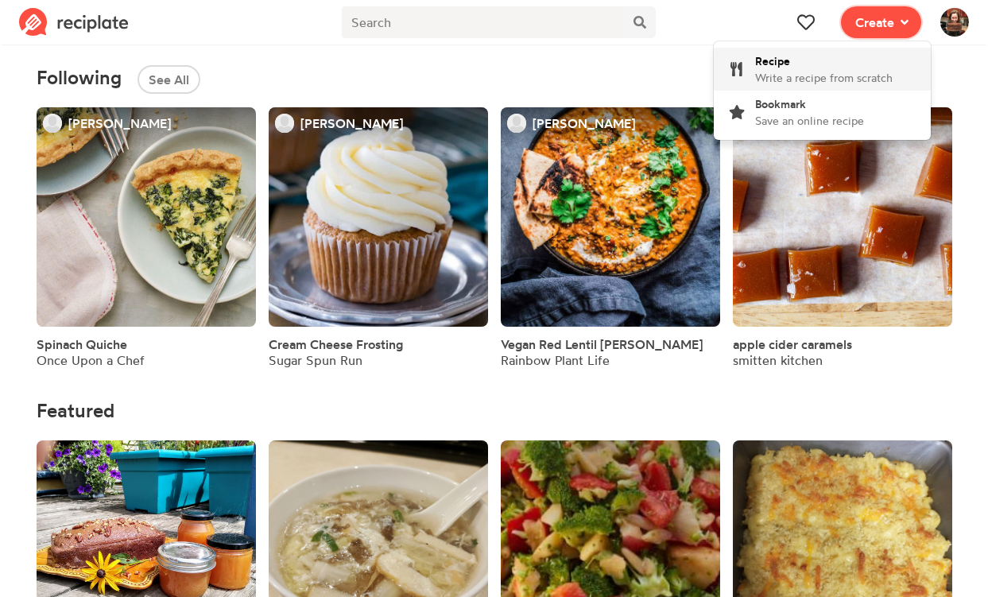  What do you see at coordinates (781, 103) in the screenshot?
I see `span: Bookmark` at bounding box center [781, 103].